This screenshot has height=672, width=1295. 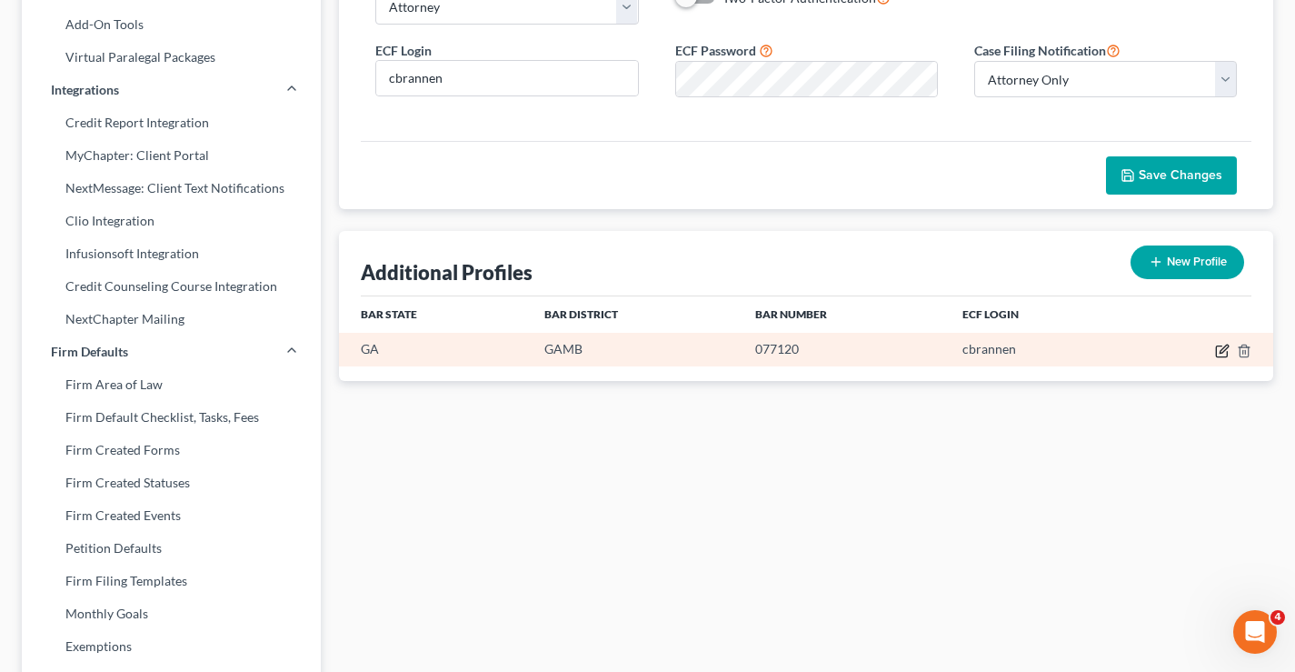 I want to click on a: Exemptions, so click(x=171, y=646).